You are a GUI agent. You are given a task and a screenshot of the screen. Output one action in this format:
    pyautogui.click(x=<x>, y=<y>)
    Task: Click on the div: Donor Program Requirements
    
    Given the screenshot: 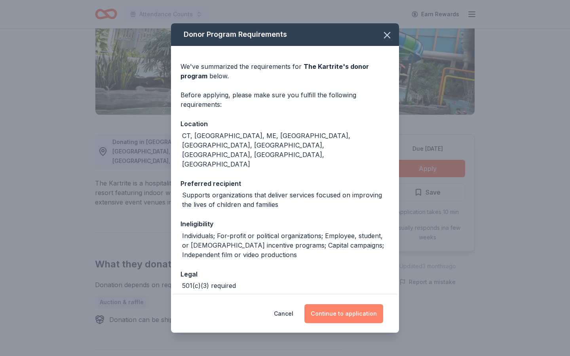 What is the action you would take?
    pyautogui.click(x=285, y=34)
    